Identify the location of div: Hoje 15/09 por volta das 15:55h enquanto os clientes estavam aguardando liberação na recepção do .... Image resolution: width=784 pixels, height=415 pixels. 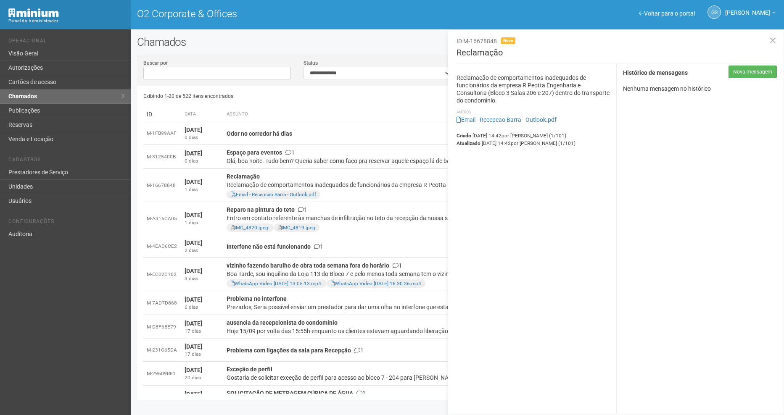
(426, 331).